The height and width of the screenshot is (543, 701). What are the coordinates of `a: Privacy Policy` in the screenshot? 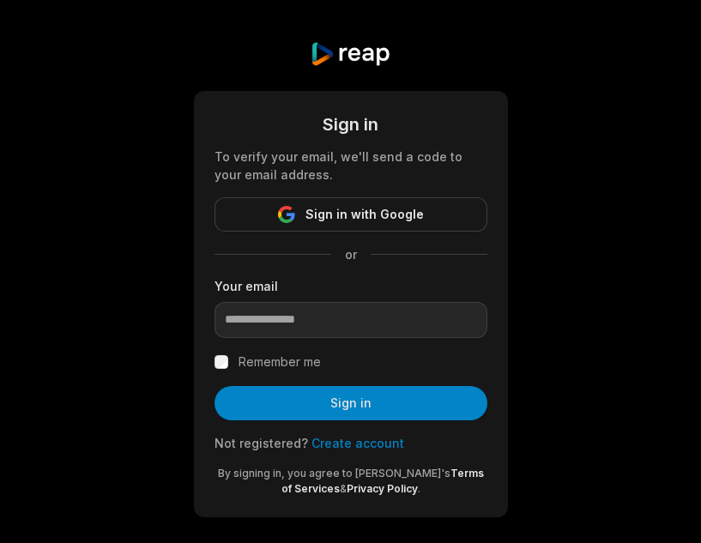 It's located at (382, 488).